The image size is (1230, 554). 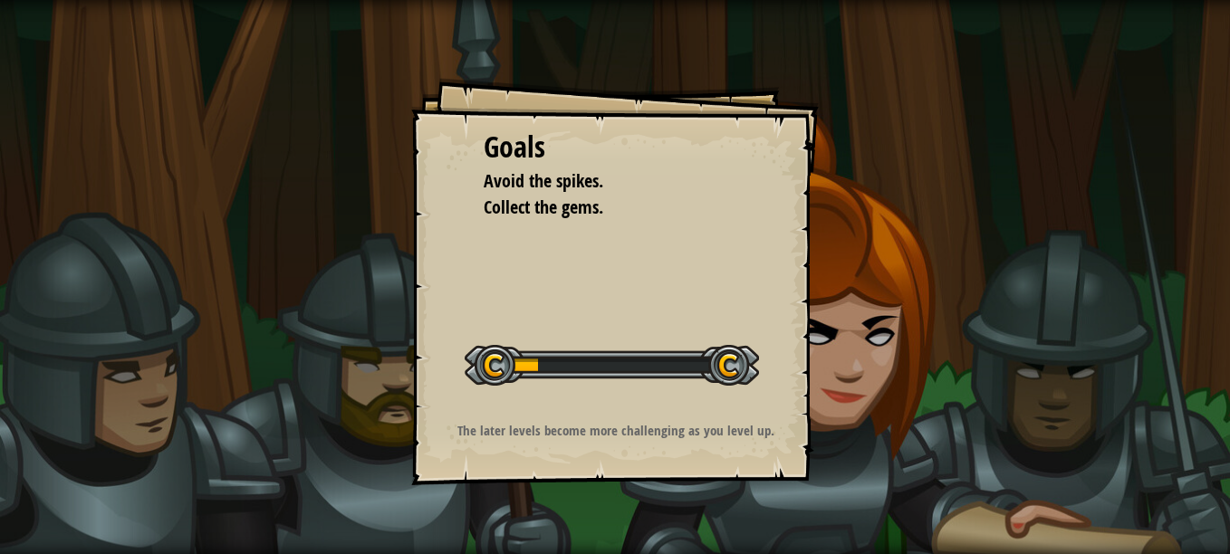 What do you see at coordinates (543, 180) in the screenshot?
I see `span: Avoid the spikes.` at bounding box center [543, 180].